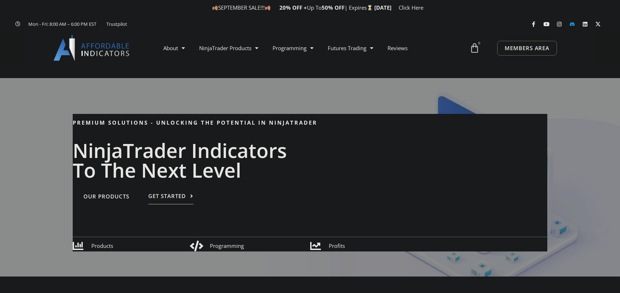  What do you see at coordinates (310, 122) in the screenshot?
I see `h6: Premium Solutions - Unlocking the Potential in NinjaTrader` at bounding box center [310, 122].